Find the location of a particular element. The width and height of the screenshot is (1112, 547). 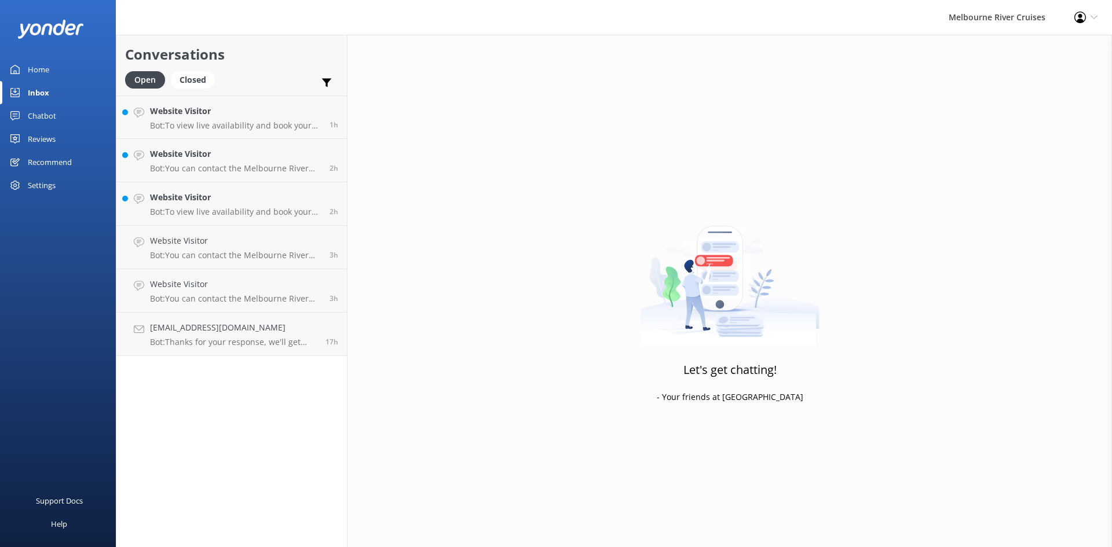

a: Website VisitorBot:To view live availability and book your Spirit of Melbourne Dinner Cruise, ple... is located at coordinates (232, 204).